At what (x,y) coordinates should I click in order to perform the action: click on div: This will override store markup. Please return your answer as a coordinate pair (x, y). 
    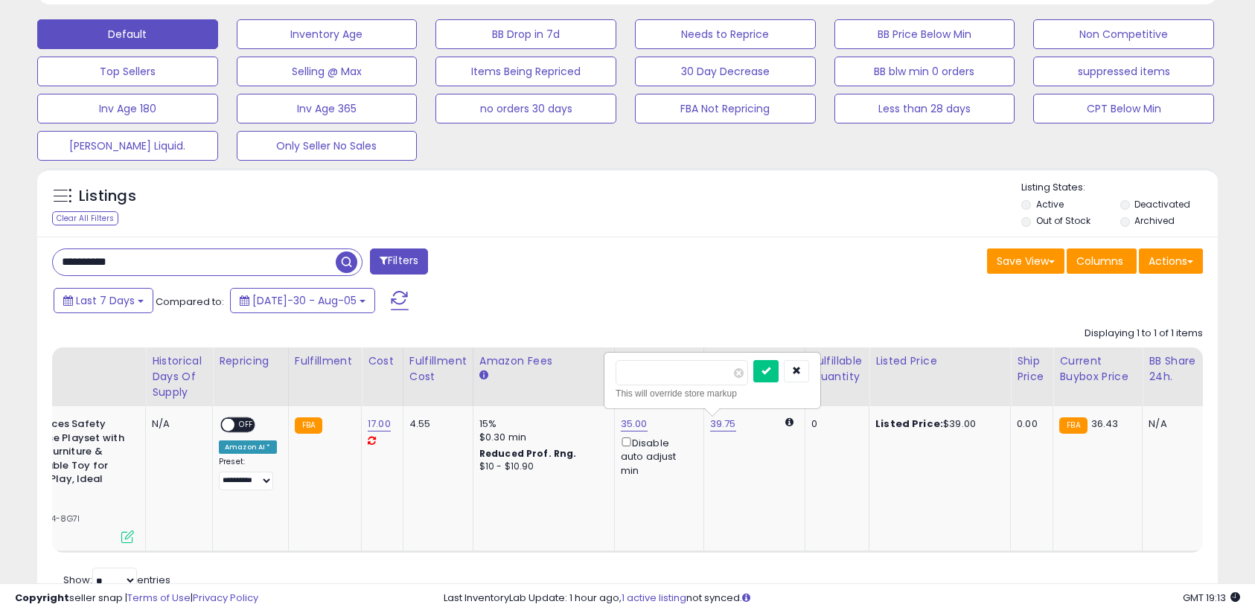
    Looking at the image, I should click on (712, 394).